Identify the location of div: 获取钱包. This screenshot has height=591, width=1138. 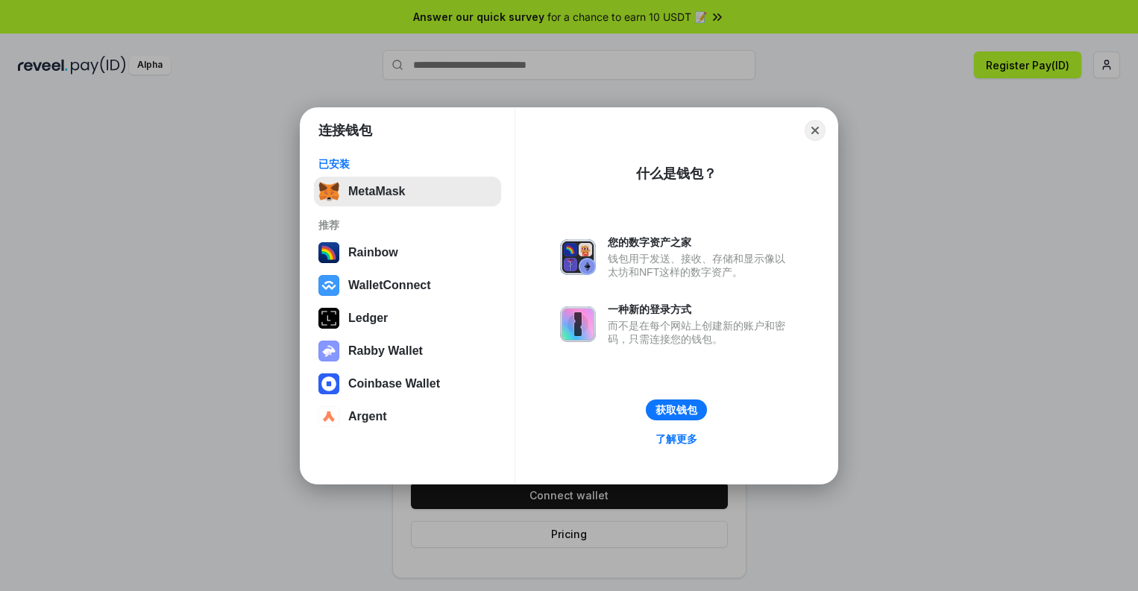
(676, 410).